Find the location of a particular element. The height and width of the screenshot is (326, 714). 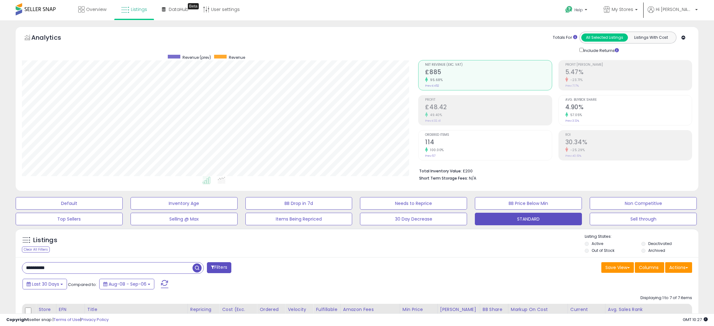

small: Prev: £32.41 is located at coordinates (433, 121).